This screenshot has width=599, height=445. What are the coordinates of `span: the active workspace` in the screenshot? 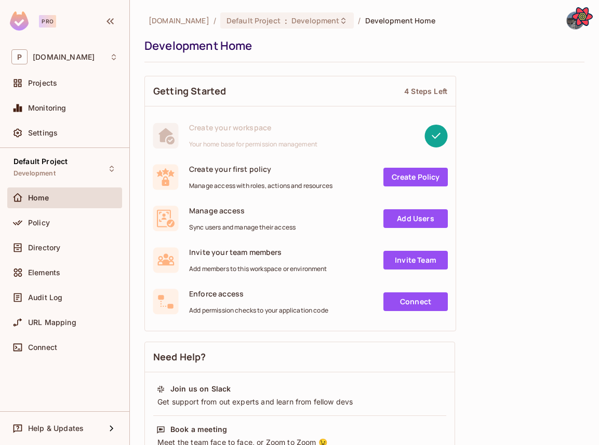 It's located at (179, 20).